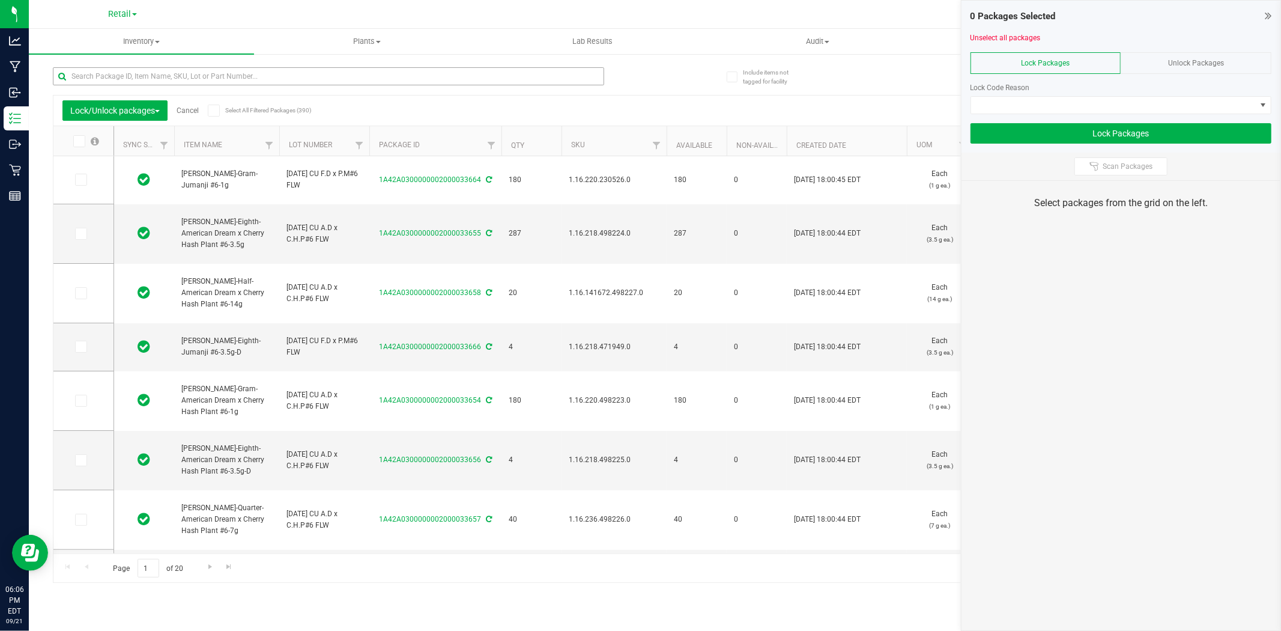  What do you see at coordinates (614, 400) in the screenshot?
I see `span: 1.16.220.498223.0` at bounding box center [614, 400].